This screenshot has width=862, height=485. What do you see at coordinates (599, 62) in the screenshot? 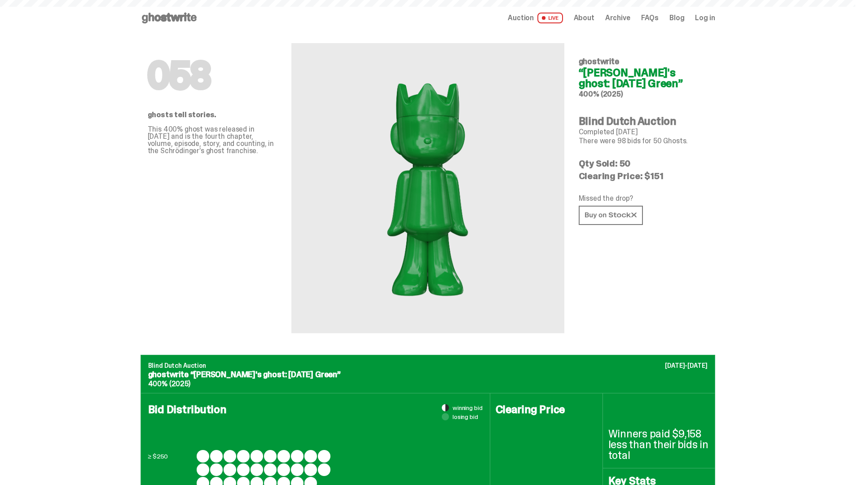
I see `span: ghostwrite` at bounding box center [599, 62].